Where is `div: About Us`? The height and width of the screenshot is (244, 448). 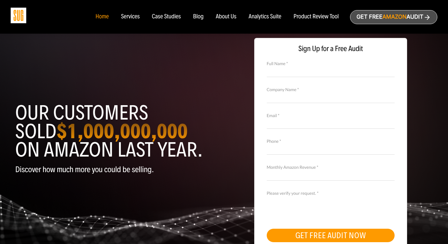
div: About Us is located at coordinates (226, 17).